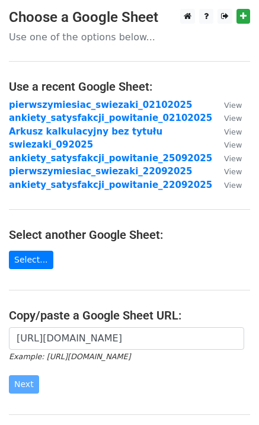  Describe the element at coordinates (24, 384) in the screenshot. I see `input: Next` at that location.